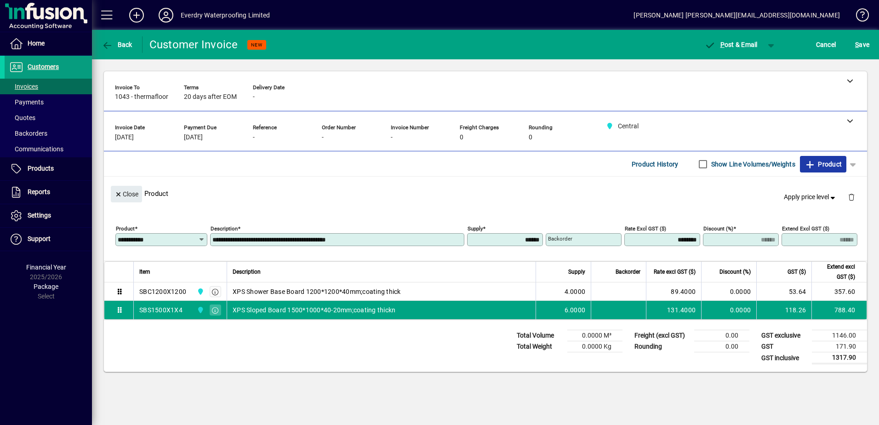 Image resolution: width=879 pixels, height=425 pixels. What do you see at coordinates (48, 86) in the screenshot?
I see `a: Invoices` at bounding box center [48, 86].